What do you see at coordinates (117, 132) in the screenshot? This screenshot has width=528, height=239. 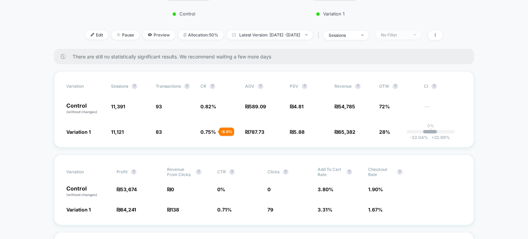 I see `span: 11,121` at bounding box center [117, 132].